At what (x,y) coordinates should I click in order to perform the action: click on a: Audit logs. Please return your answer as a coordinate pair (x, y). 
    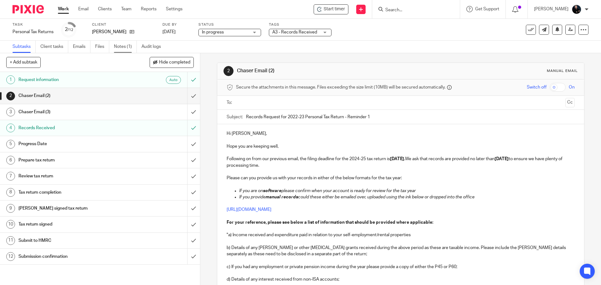
    Looking at the image, I should click on (153, 47).